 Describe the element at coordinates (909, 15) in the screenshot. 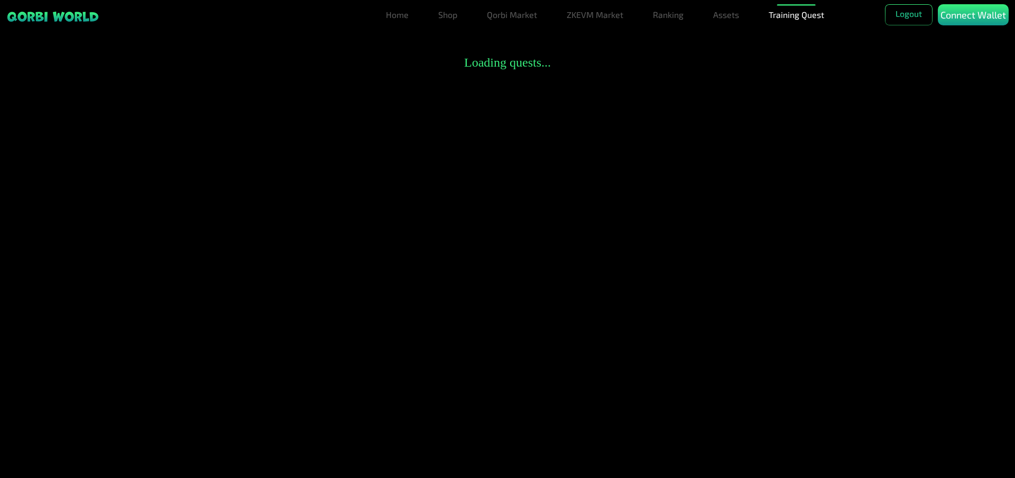

I see `button: Logout` at that location.